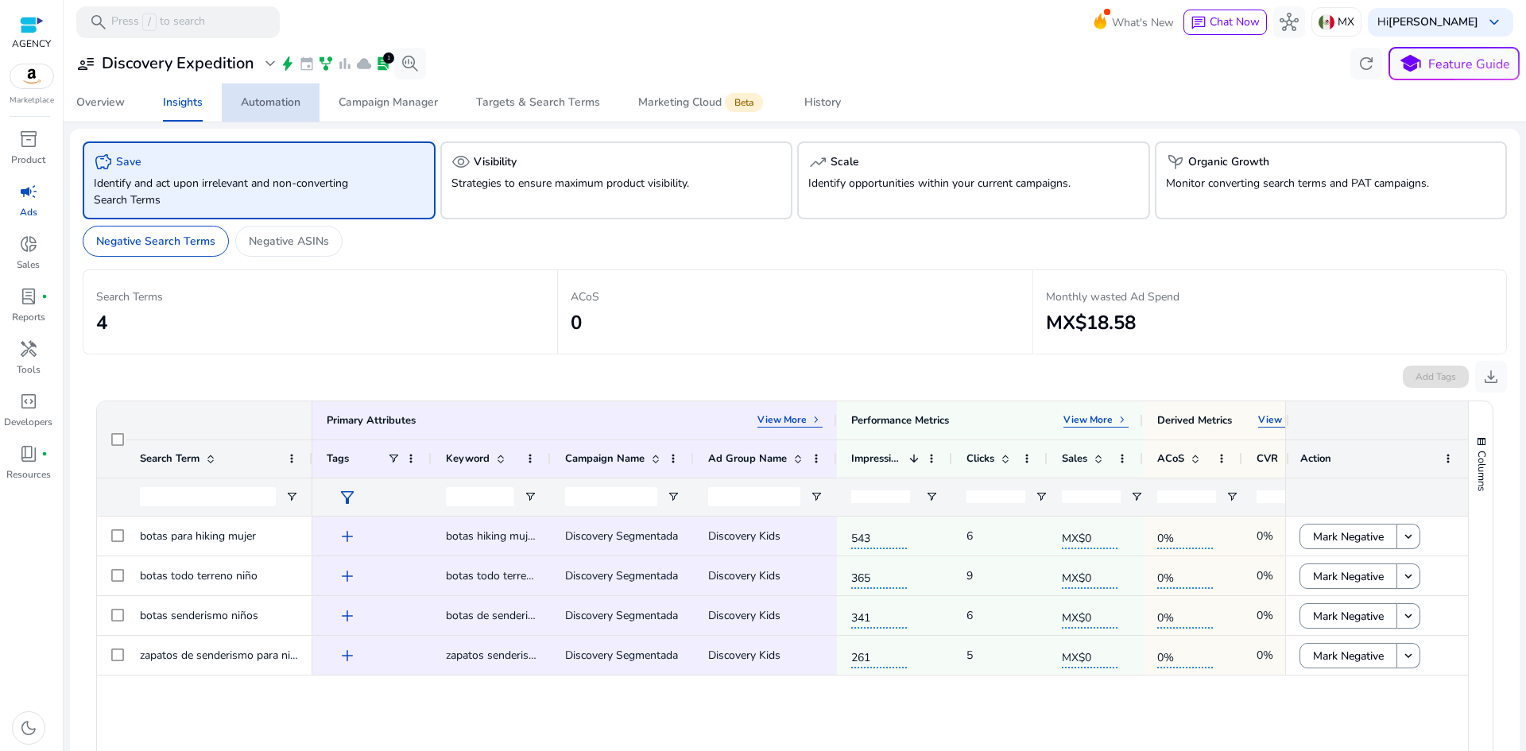  Describe the element at coordinates (589, 183) in the screenshot. I see `p: Strategies to ensure maximum product visibility.` at that location.